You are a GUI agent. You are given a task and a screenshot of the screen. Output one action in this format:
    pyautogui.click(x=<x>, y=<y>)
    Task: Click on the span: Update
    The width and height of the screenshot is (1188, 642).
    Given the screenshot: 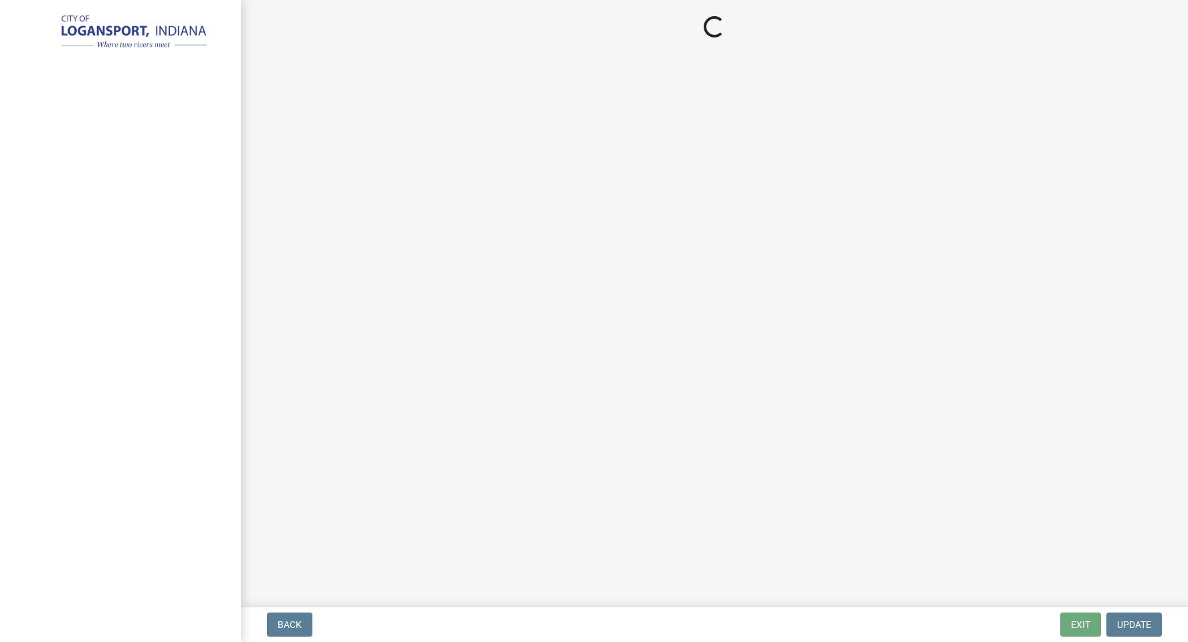 What is the action you would take?
    pyautogui.click(x=1134, y=624)
    